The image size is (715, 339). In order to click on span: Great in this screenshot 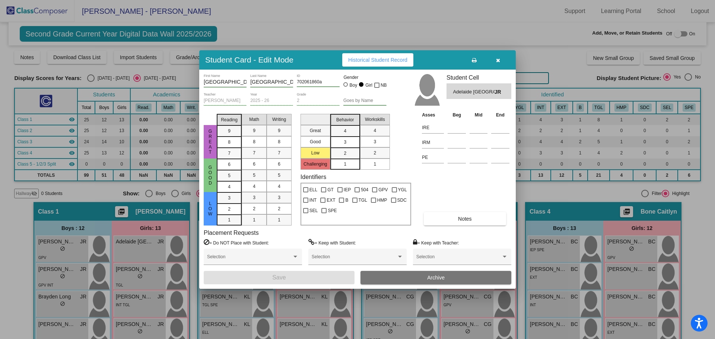, I will do `click(210, 142)`.